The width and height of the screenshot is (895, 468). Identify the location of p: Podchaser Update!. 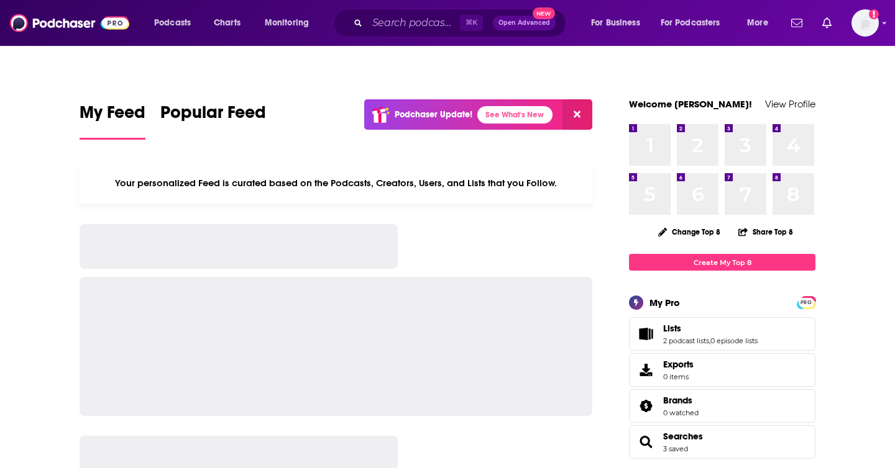
(433, 114).